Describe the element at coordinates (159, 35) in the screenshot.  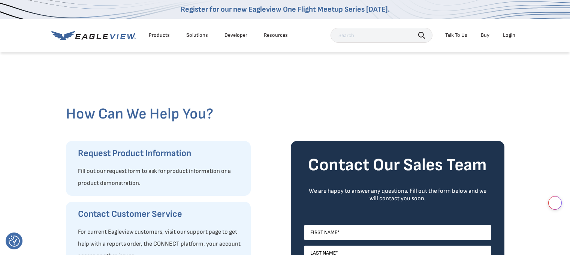
I see `div: Products` at that location.